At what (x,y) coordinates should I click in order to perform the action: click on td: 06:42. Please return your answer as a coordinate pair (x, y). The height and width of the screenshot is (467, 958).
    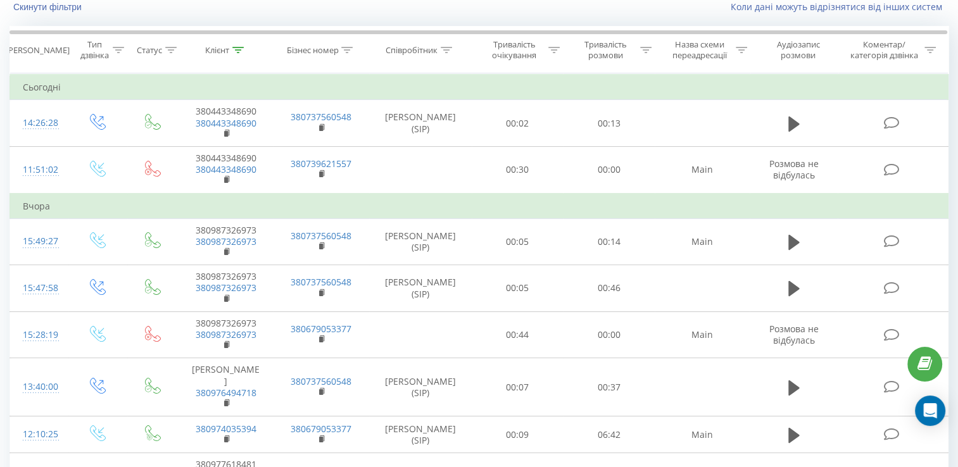
    Looking at the image, I should click on (608, 435).